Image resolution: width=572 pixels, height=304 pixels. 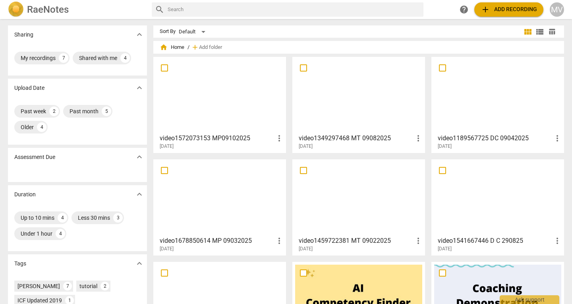 I want to click on p: Sharing, so click(x=24, y=35).